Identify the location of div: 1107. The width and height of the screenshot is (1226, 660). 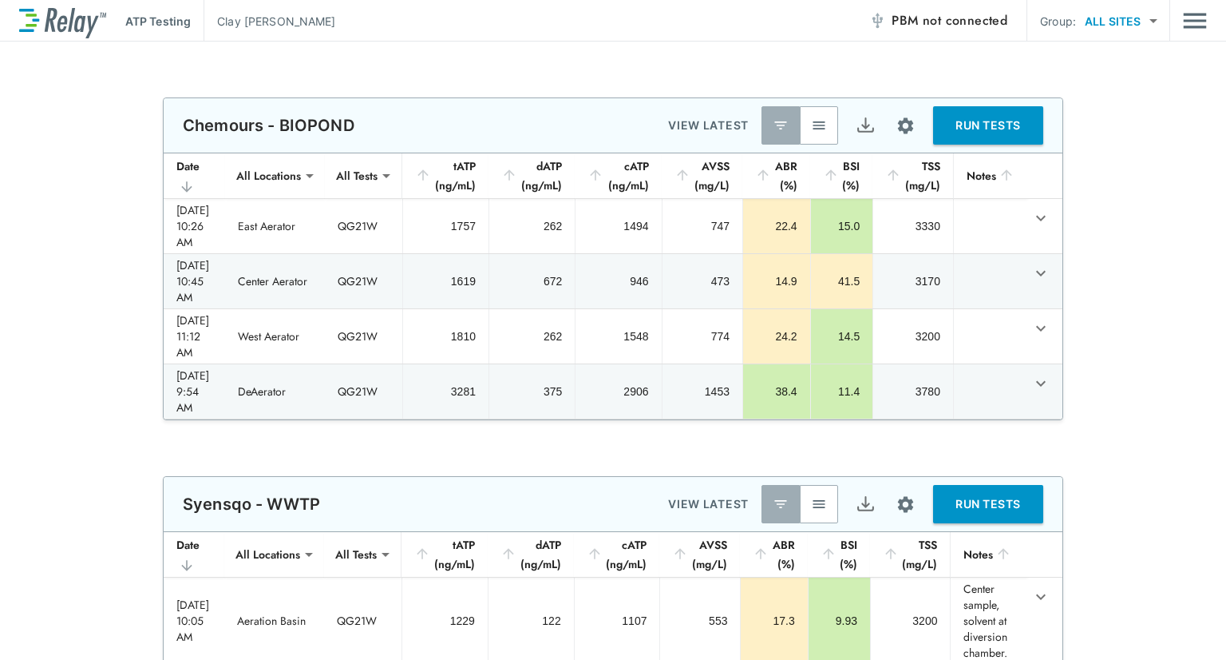
(617, 620).